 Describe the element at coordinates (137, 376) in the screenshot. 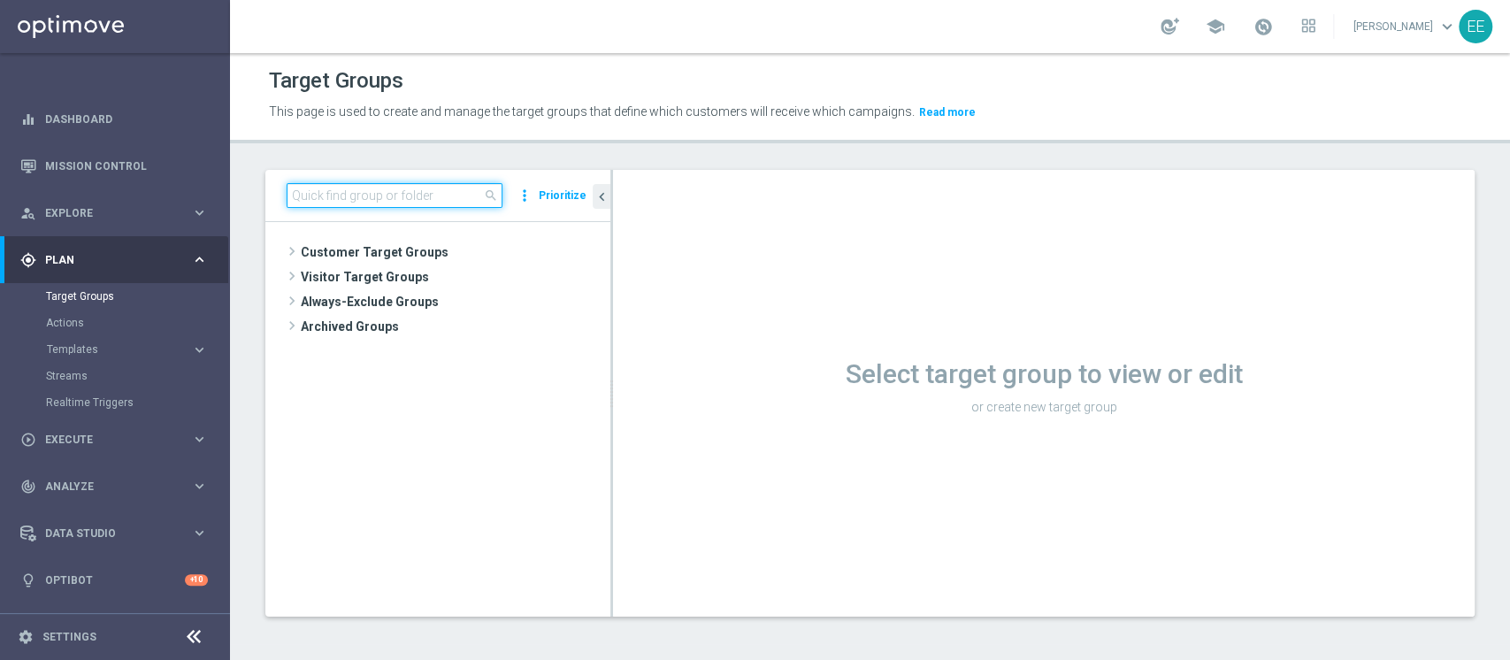

I see `div: Streams` at that location.